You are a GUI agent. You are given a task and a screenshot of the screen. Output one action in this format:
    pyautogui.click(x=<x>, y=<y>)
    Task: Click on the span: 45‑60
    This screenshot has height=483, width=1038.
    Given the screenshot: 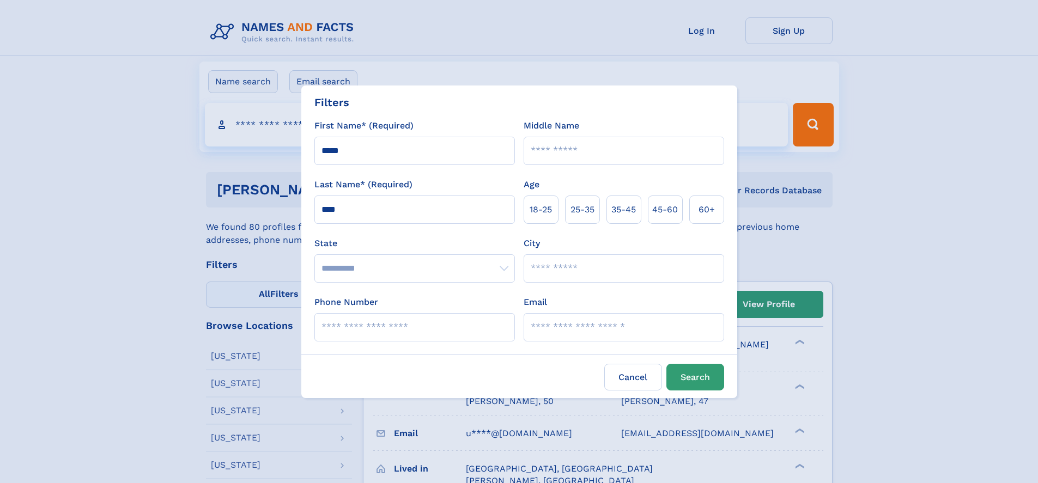 What is the action you would take?
    pyautogui.click(x=665, y=210)
    